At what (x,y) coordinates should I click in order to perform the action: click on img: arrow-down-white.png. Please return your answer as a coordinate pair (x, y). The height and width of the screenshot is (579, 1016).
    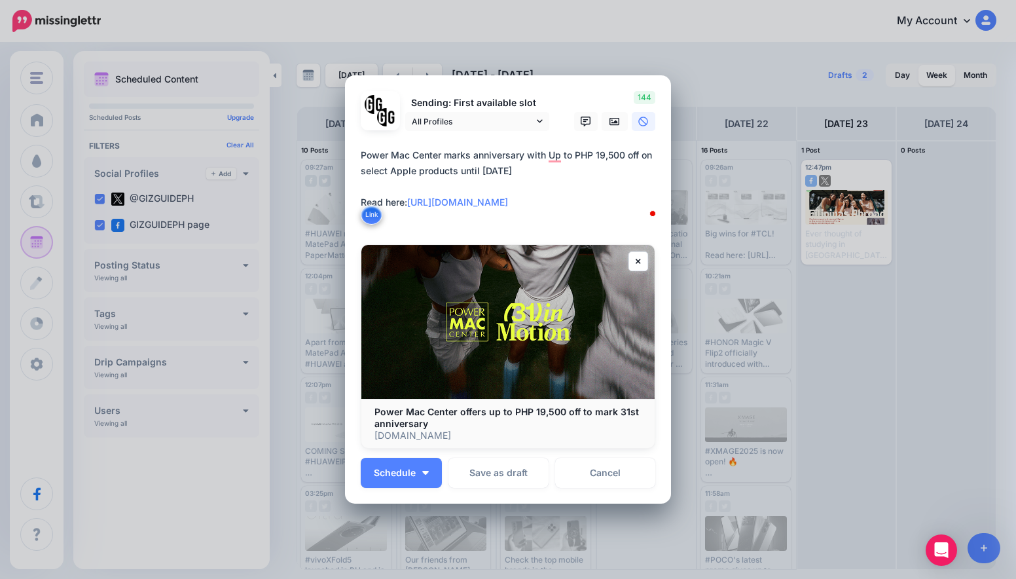
    Looking at the image, I should click on (425, 473).